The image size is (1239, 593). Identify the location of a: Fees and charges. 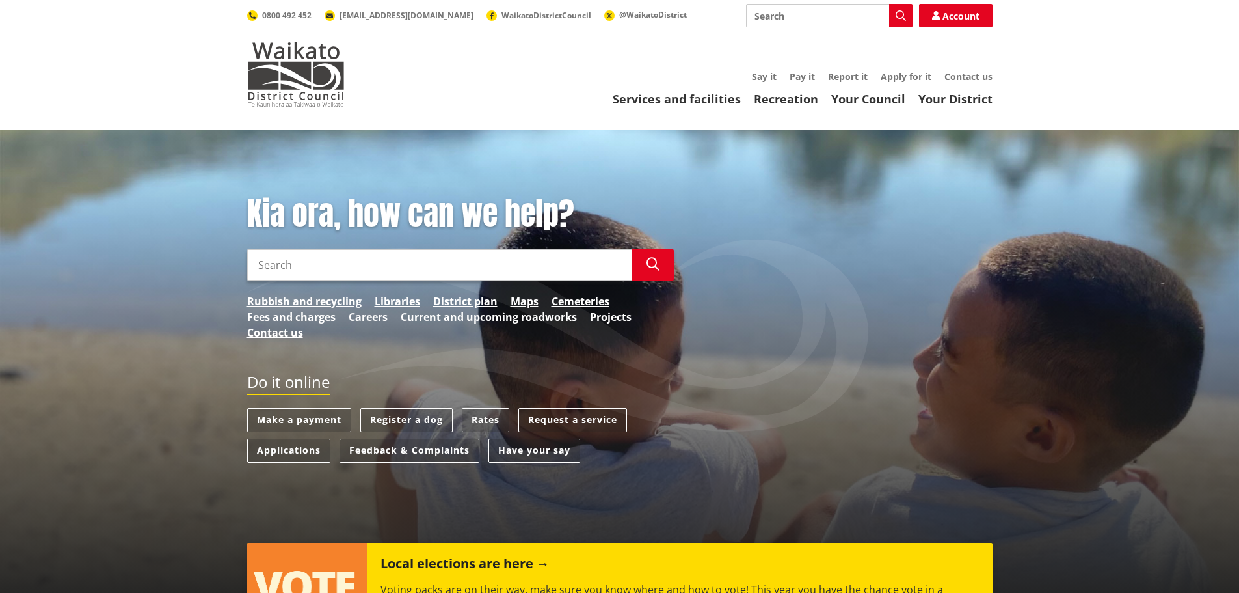
(291, 317).